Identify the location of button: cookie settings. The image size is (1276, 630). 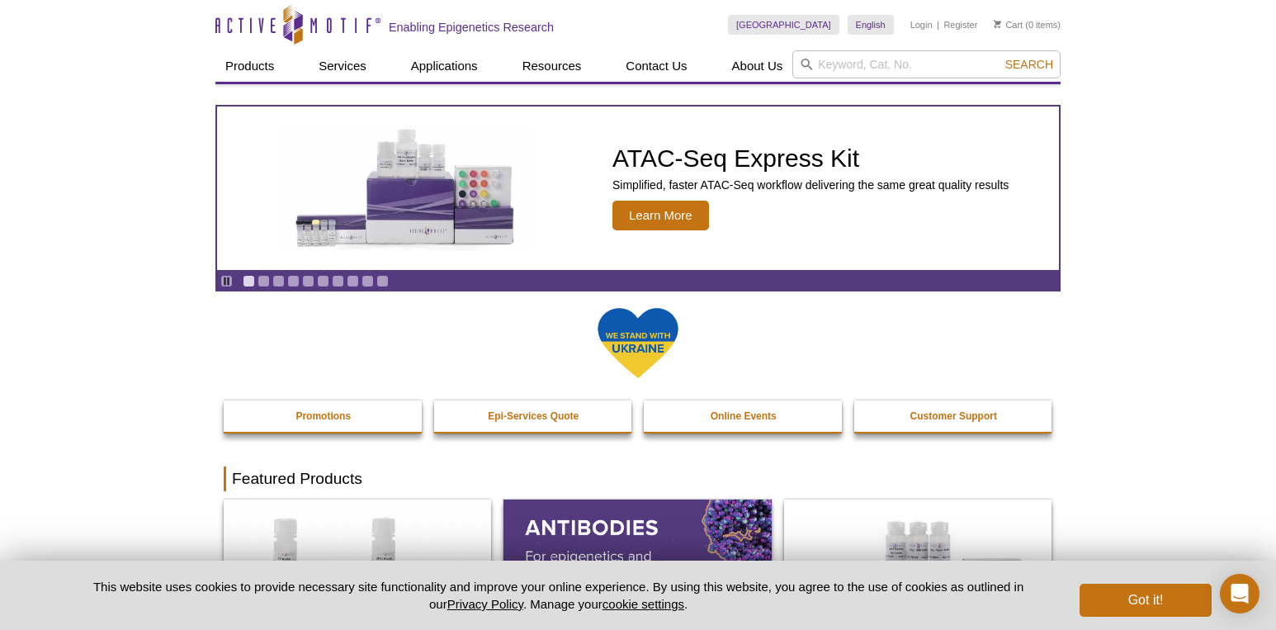
(643, 603).